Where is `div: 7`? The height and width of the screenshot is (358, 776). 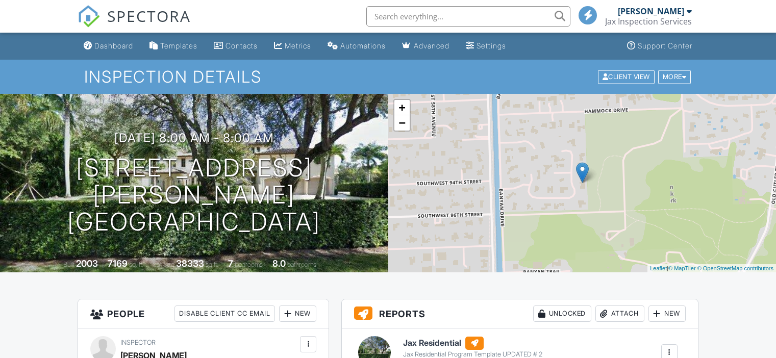 div: 7 is located at coordinates (231, 263).